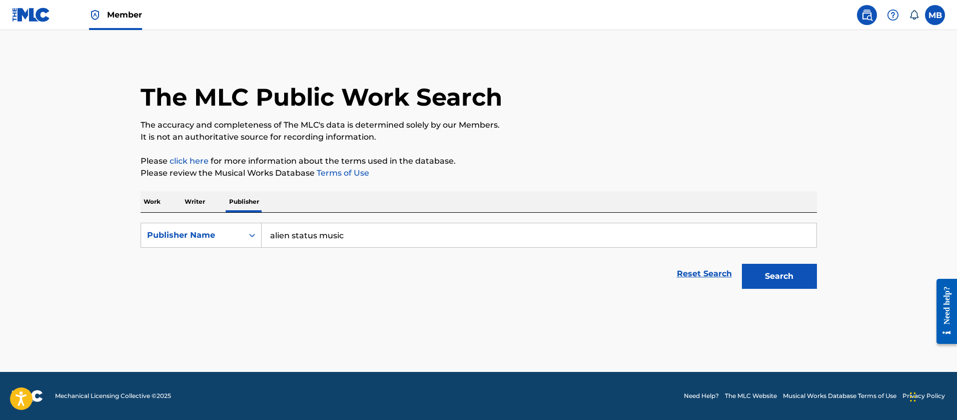  What do you see at coordinates (867, 15) in the screenshot?
I see `a: Public Search` at bounding box center [867, 15].